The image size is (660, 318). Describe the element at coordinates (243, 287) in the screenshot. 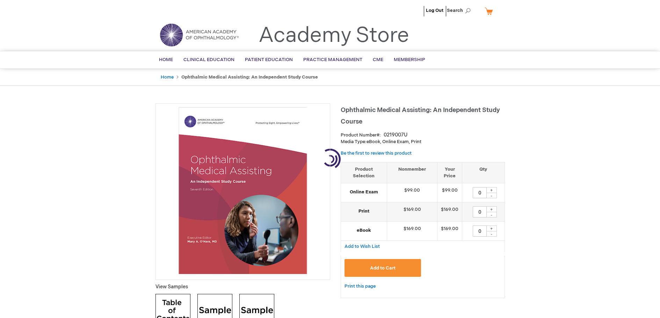

I see `p: View Samples` at that location.